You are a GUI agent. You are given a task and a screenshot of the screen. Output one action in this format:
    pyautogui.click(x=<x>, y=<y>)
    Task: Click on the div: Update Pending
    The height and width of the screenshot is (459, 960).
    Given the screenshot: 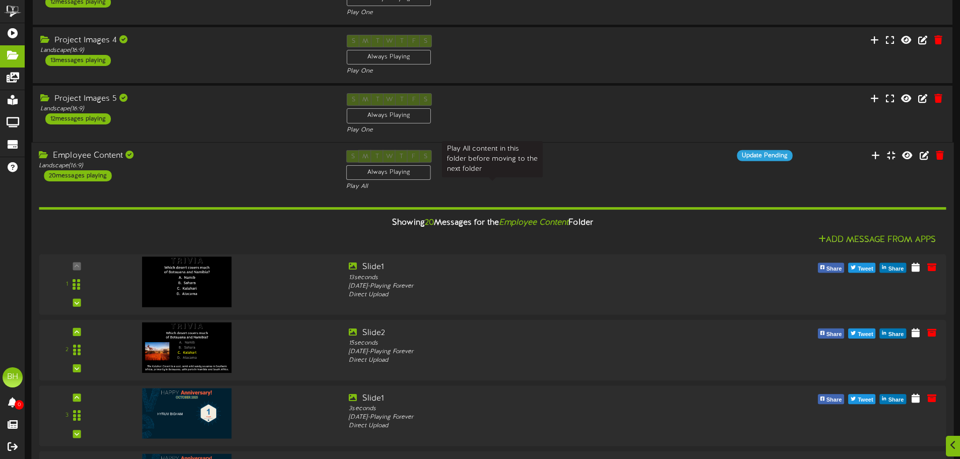 What is the action you would take?
    pyautogui.click(x=764, y=155)
    